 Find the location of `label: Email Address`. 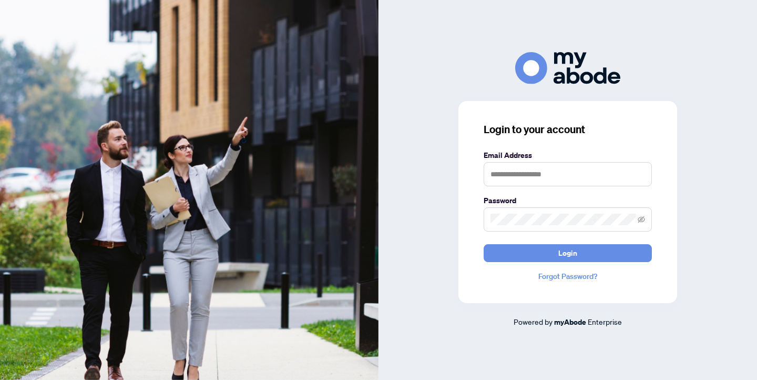

label: Email Address is located at coordinates (568, 155).